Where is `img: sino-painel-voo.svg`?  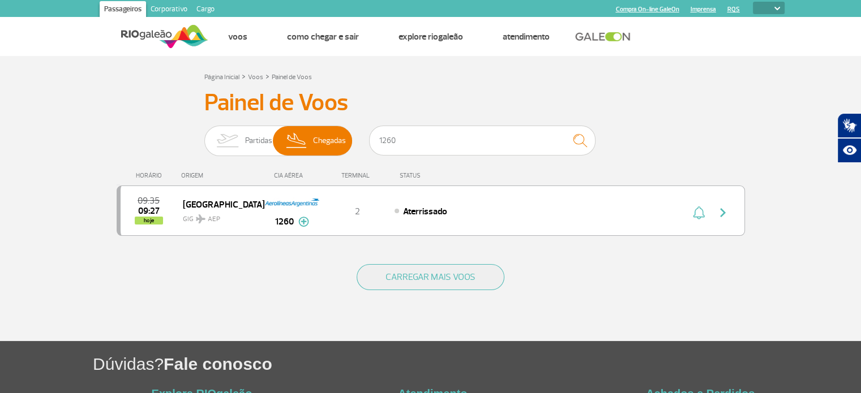 img: sino-painel-voo.svg is located at coordinates (699, 213).